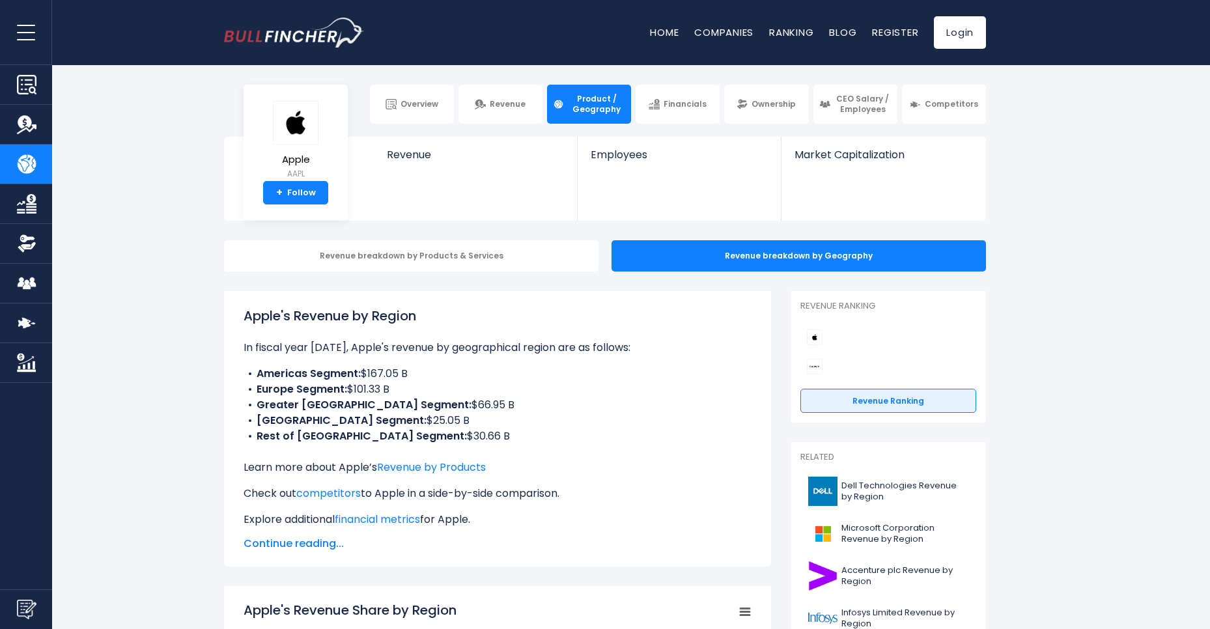 The width and height of the screenshot is (1210, 629). What do you see at coordinates (798, 256) in the screenshot?
I see `div: Revenue breakdown by Geography` at bounding box center [798, 256].